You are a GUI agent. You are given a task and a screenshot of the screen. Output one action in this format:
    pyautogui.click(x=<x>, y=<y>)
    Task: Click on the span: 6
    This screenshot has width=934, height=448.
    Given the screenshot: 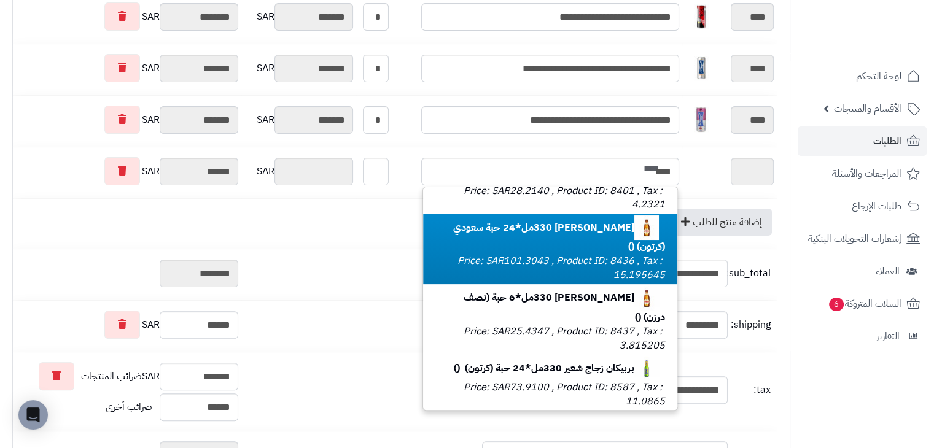 What is the action you would take?
    pyautogui.click(x=836, y=305)
    